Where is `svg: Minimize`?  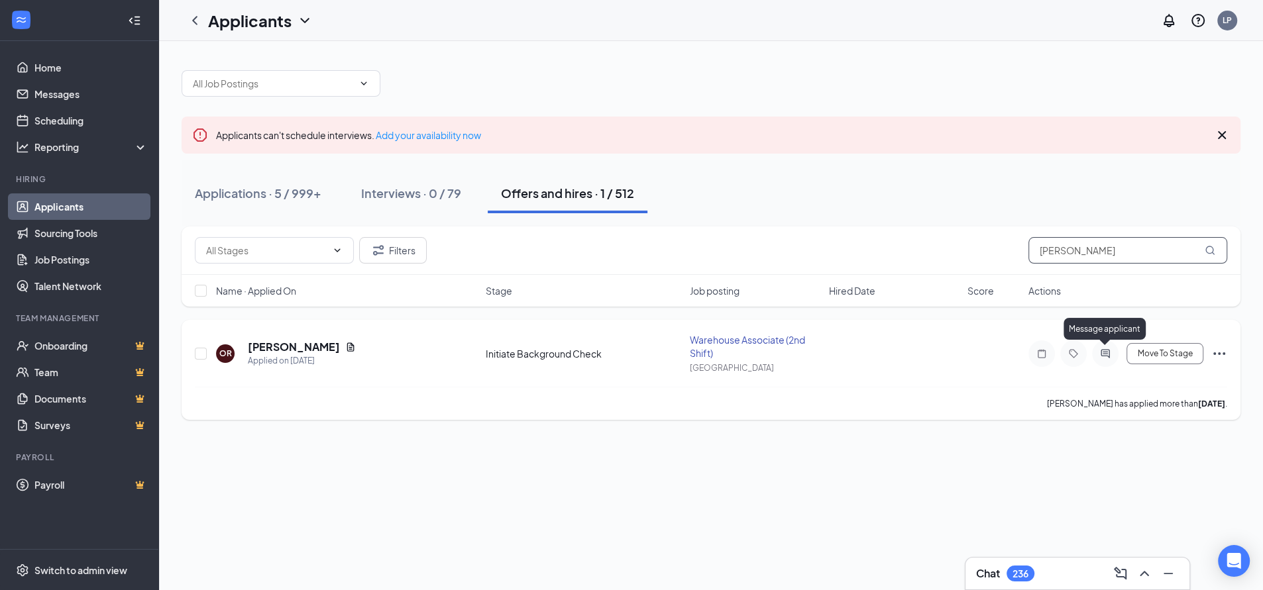 svg: Minimize is located at coordinates (1168, 574).